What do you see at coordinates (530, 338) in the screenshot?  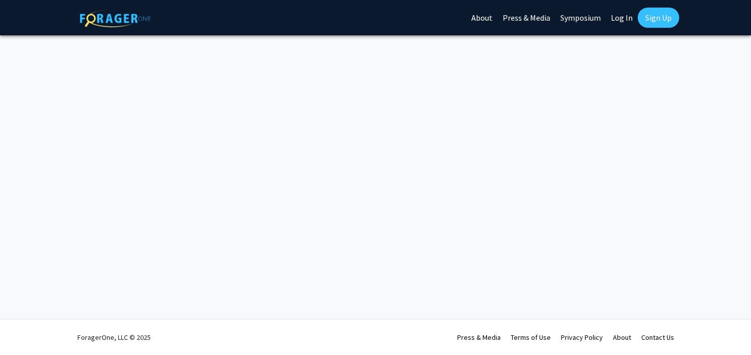 I see `a: Terms of Use` at bounding box center [530, 338].